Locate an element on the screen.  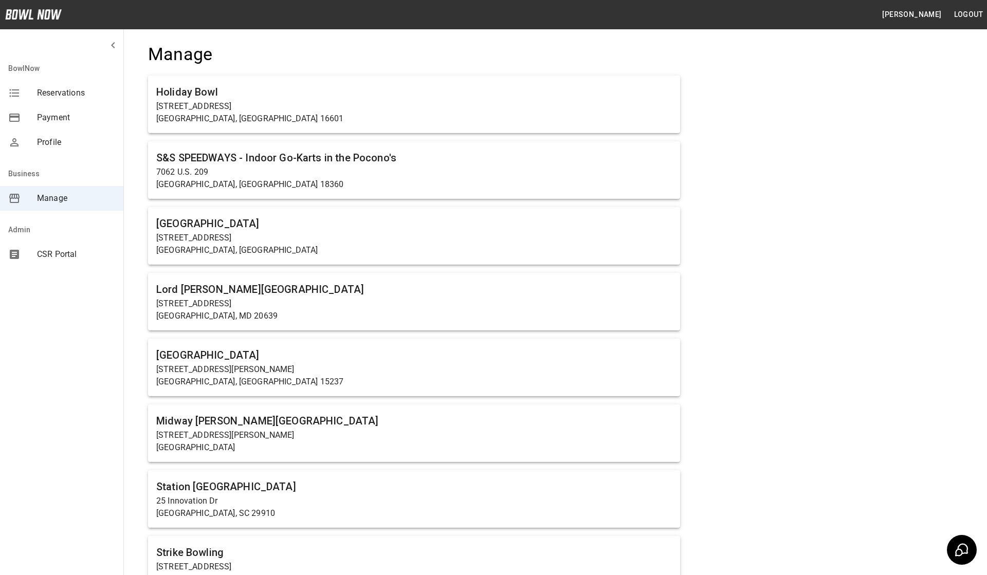
button: Logout is located at coordinates (968, 14).